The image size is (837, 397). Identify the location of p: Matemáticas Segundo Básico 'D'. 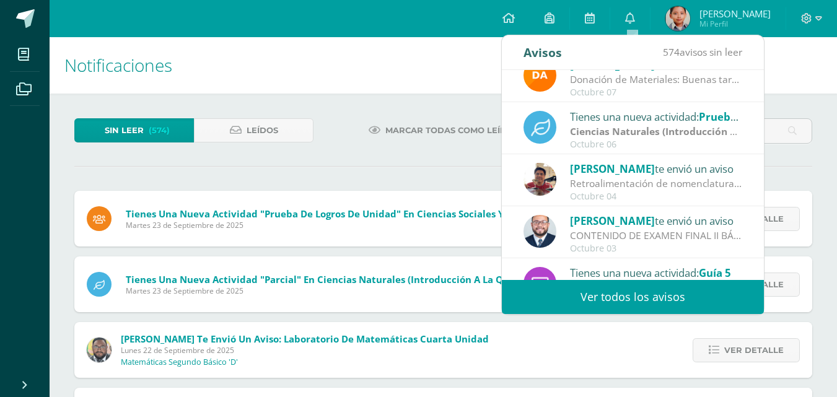
(179, 362).